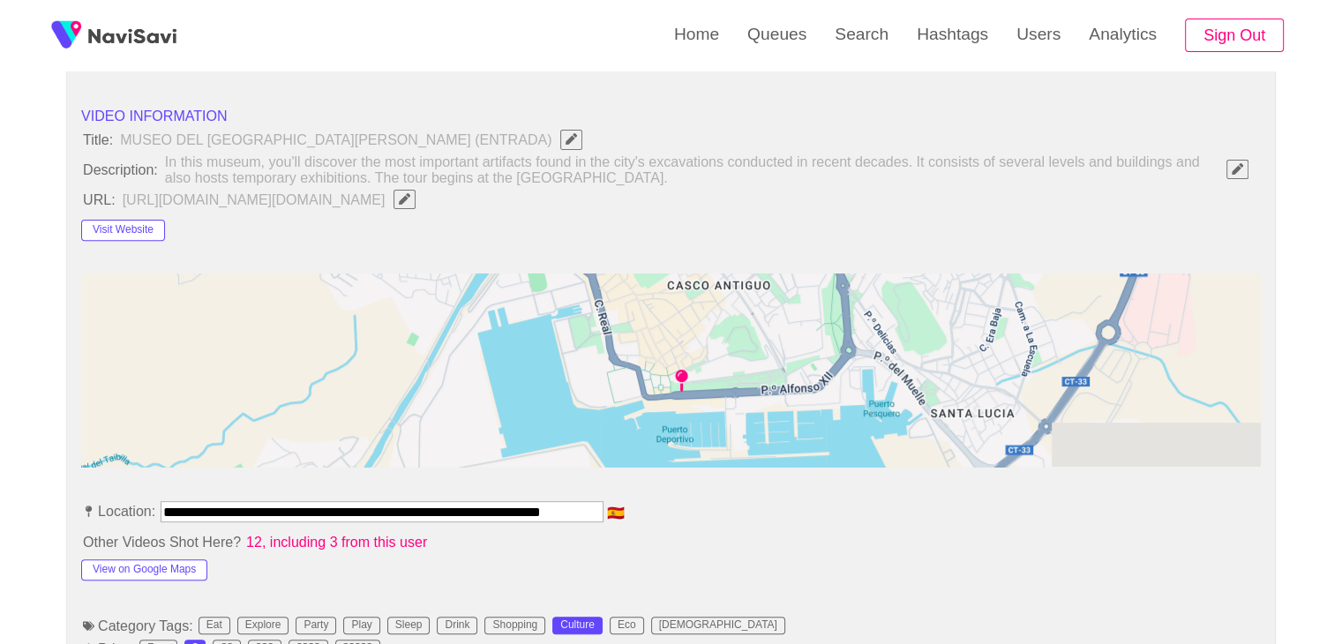  I want to click on button: View on Google Maps, so click(144, 570).